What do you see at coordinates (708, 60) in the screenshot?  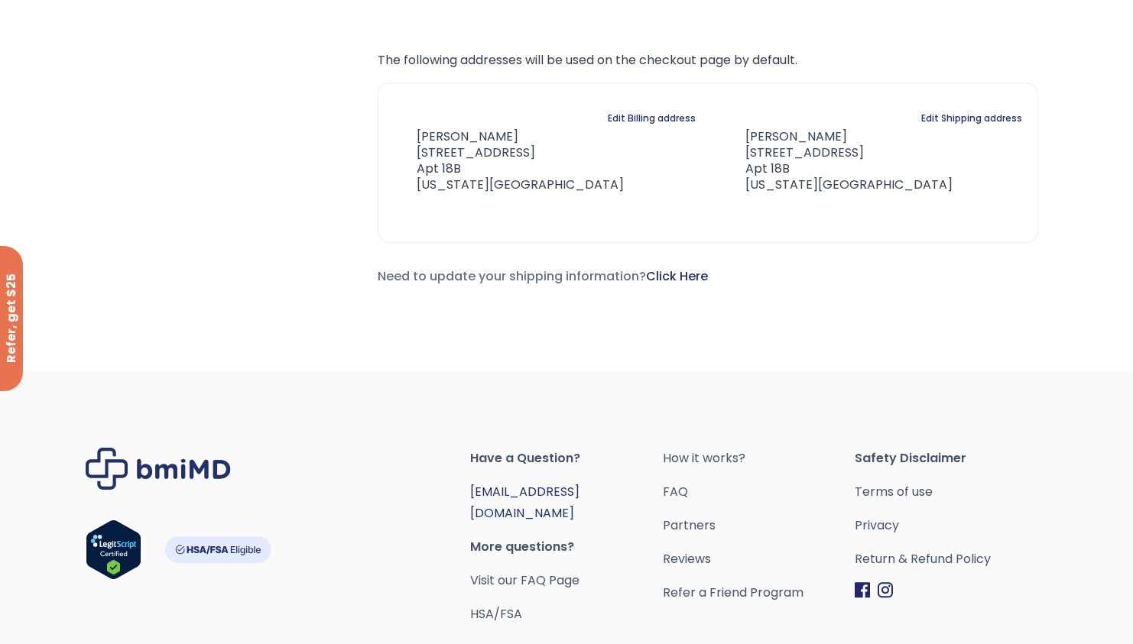 I see `p: The following addresses will be used on the checkout page by default.` at bounding box center [708, 60].